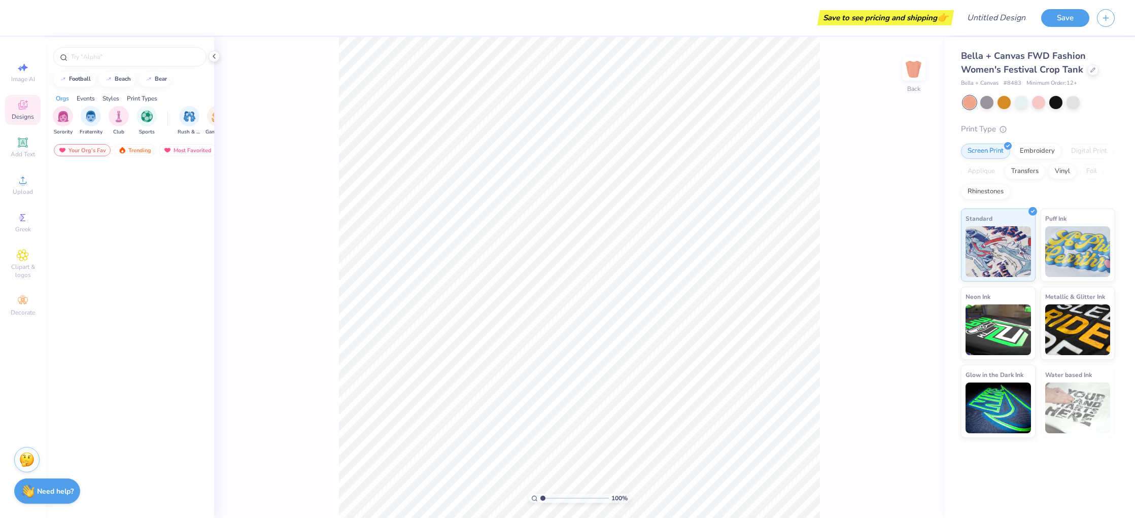  What do you see at coordinates (147, 132) in the screenshot?
I see `span: Sports` at bounding box center [147, 132].